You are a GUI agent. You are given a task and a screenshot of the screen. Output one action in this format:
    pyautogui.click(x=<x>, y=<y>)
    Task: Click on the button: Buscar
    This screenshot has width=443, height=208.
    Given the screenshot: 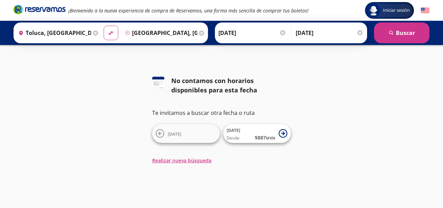 What is the action you would take?
    pyautogui.click(x=402, y=33)
    